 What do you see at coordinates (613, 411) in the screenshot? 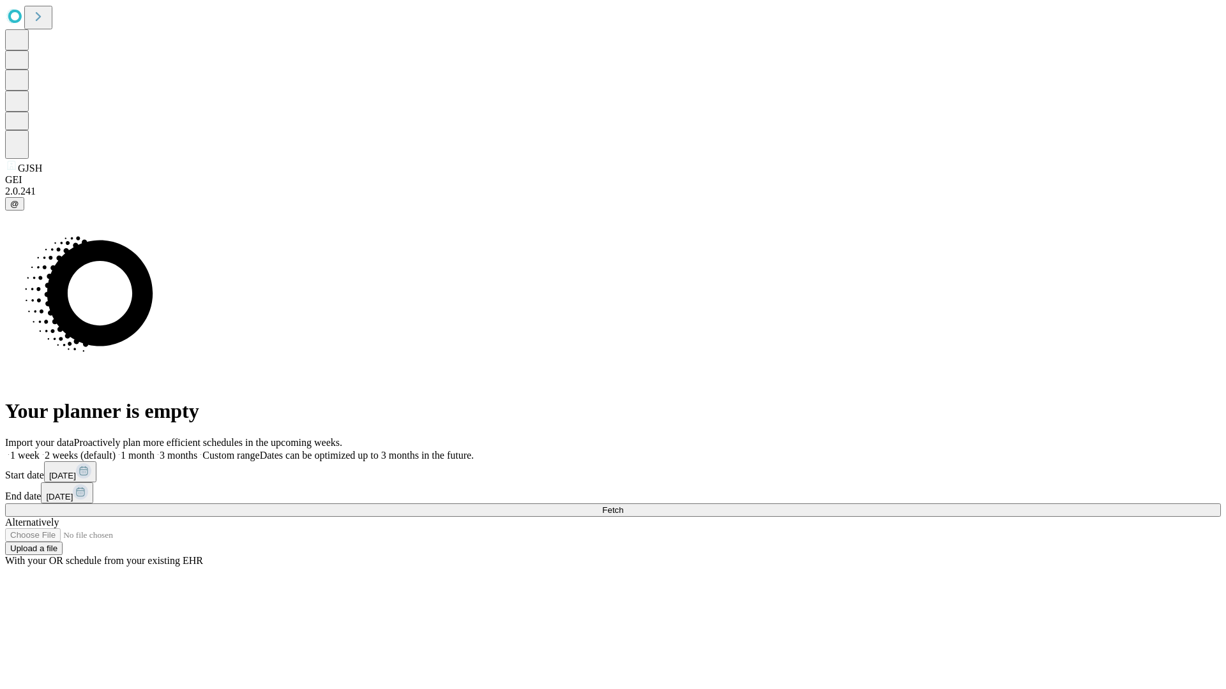
I see `h1: Your planner is empty` at bounding box center [613, 411].